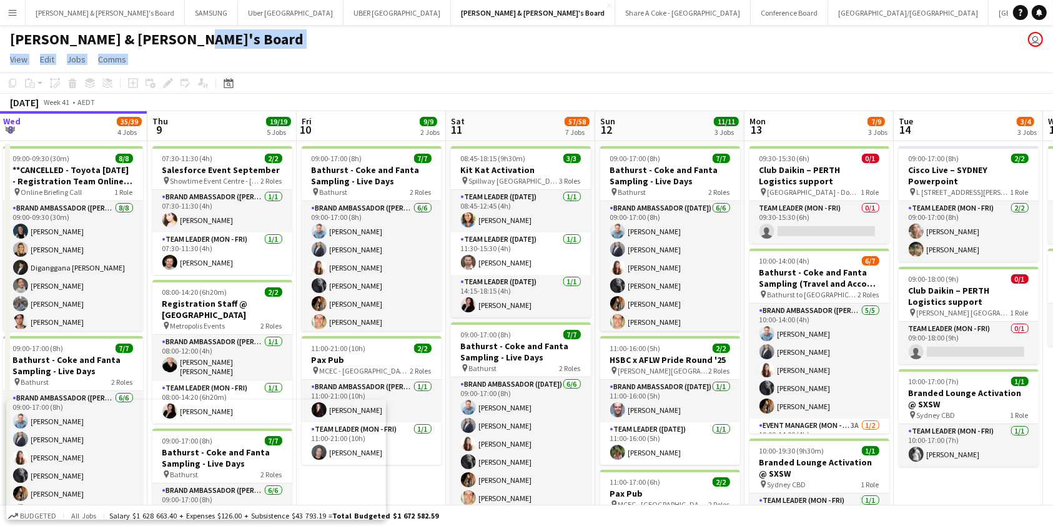 This screenshot has height=526, width=1053. Describe the element at coordinates (112, 59) in the screenshot. I see `span: Comms` at that location.